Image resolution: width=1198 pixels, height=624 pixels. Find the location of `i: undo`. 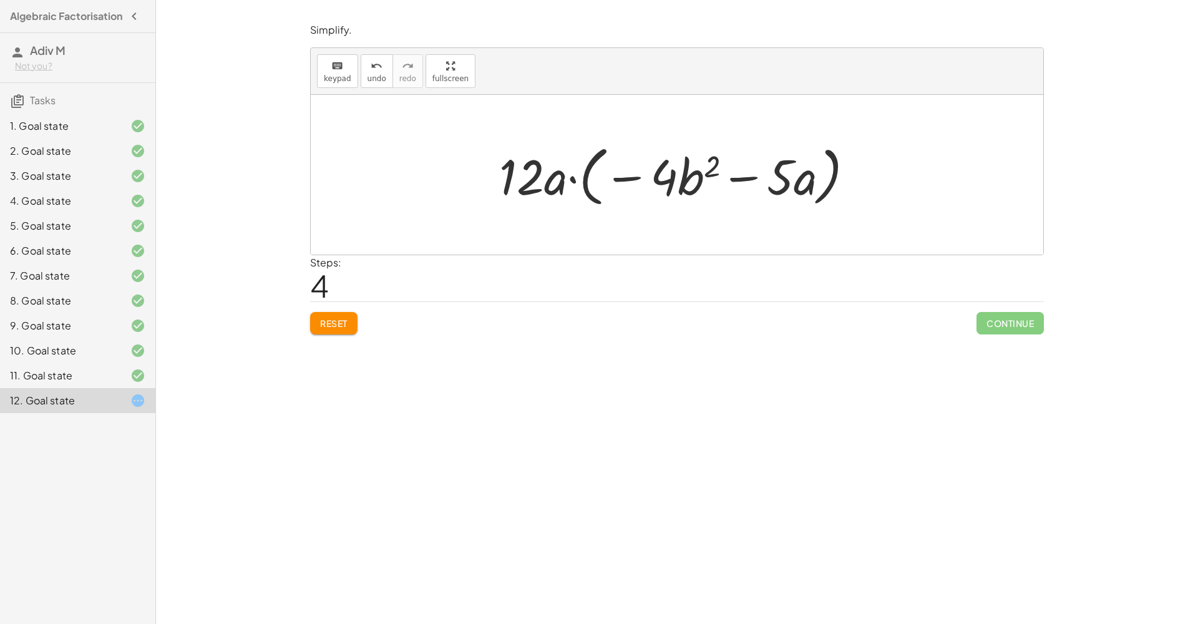

i: undo is located at coordinates (376, 66).